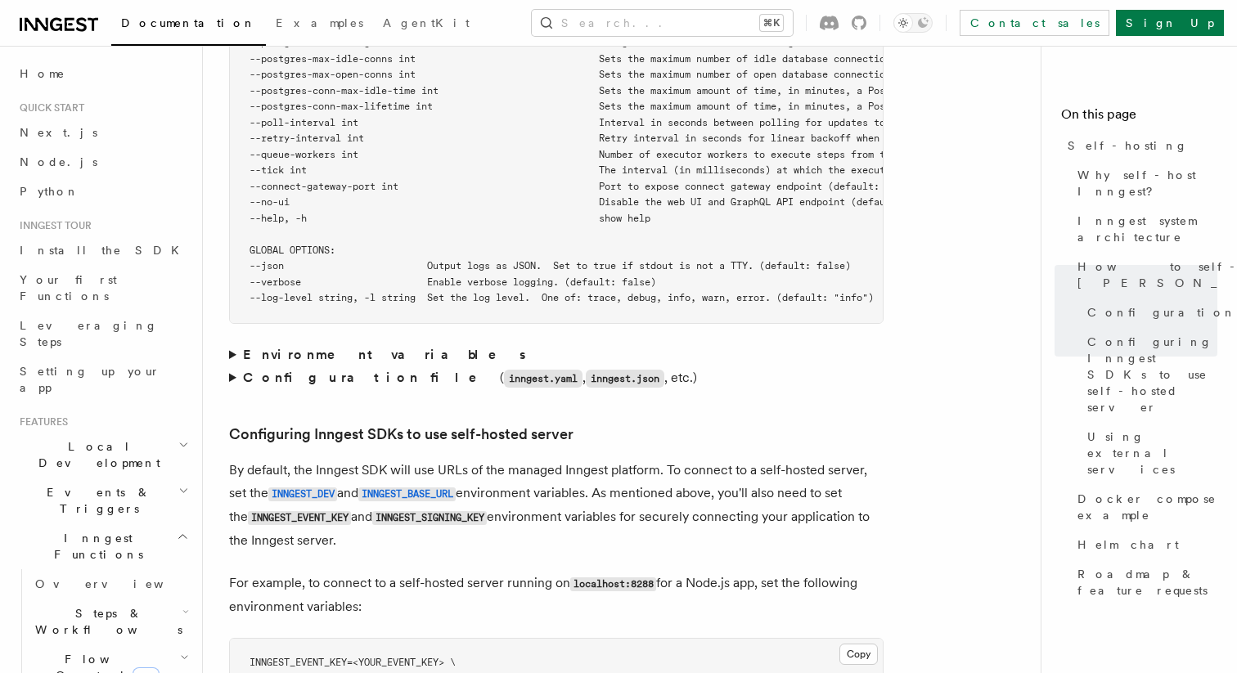 The image size is (1237, 673). Describe the element at coordinates (633, 155) in the screenshot. I see `span: --queue-workers int Number of executor workers to execute steps from the queue (default: 100)` at that location.